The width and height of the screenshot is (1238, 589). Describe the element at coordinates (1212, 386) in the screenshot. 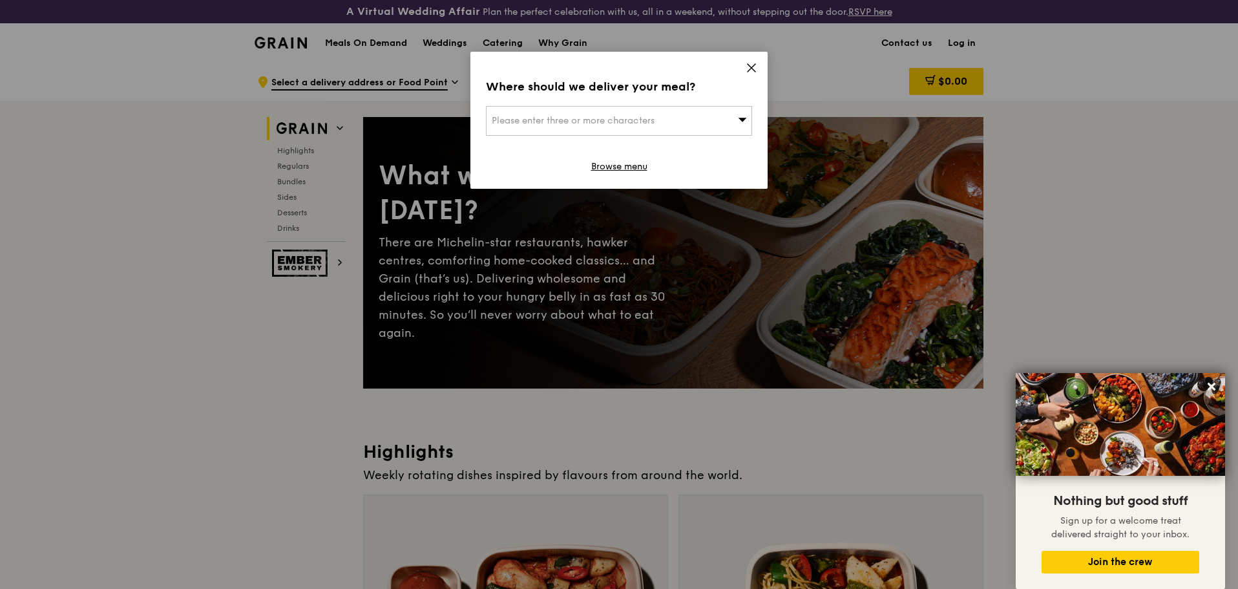

I see `button: Close` at that location.